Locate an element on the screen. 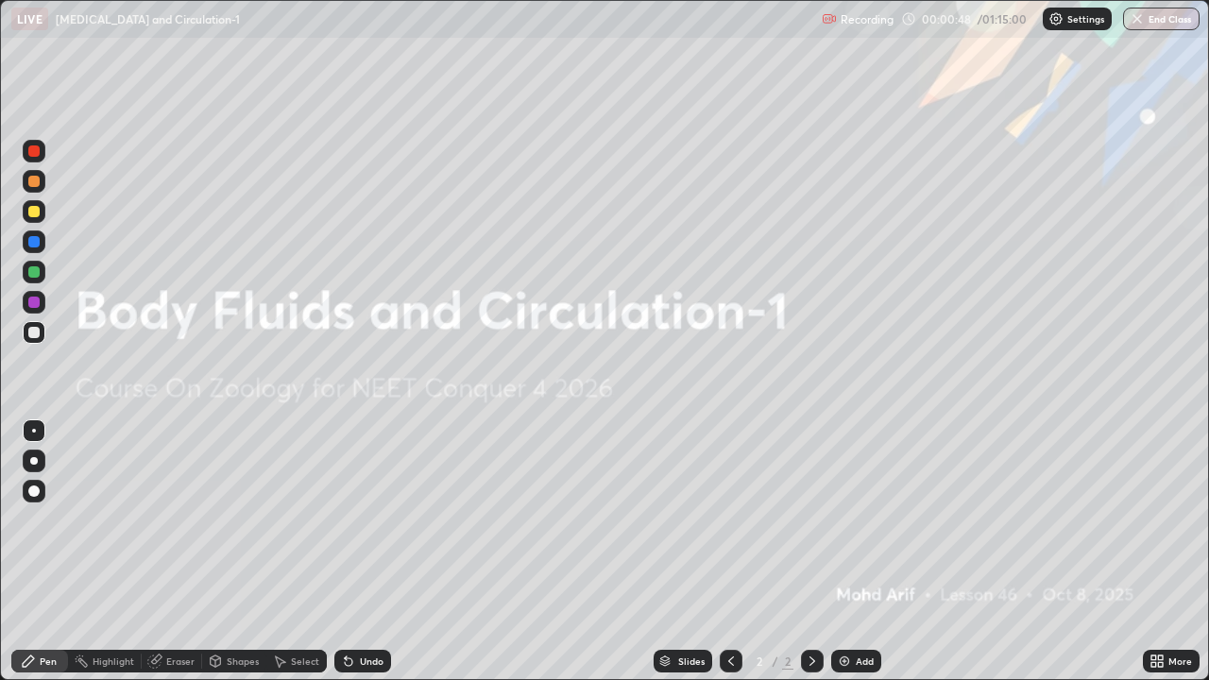  img: class-settings-icons is located at coordinates (1056, 19).